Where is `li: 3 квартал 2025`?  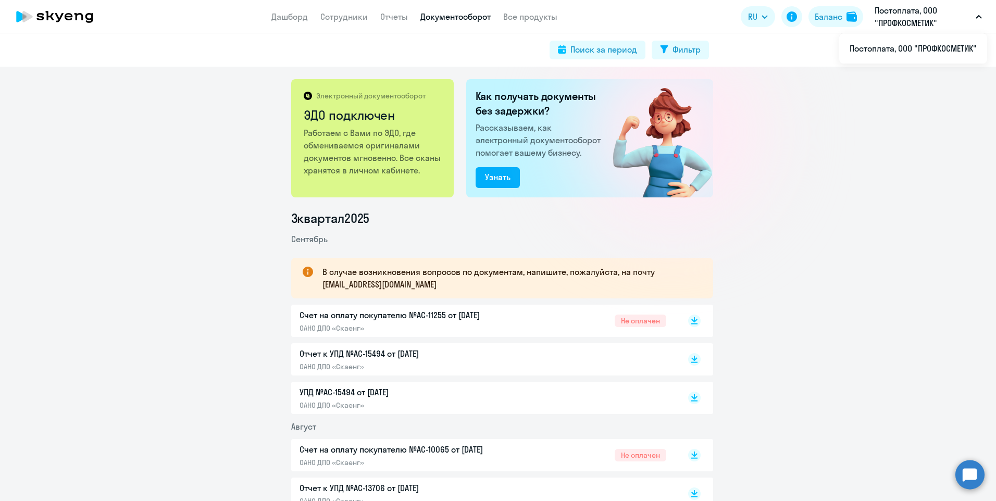 li: 3 квартал 2025 is located at coordinates (502, 218).